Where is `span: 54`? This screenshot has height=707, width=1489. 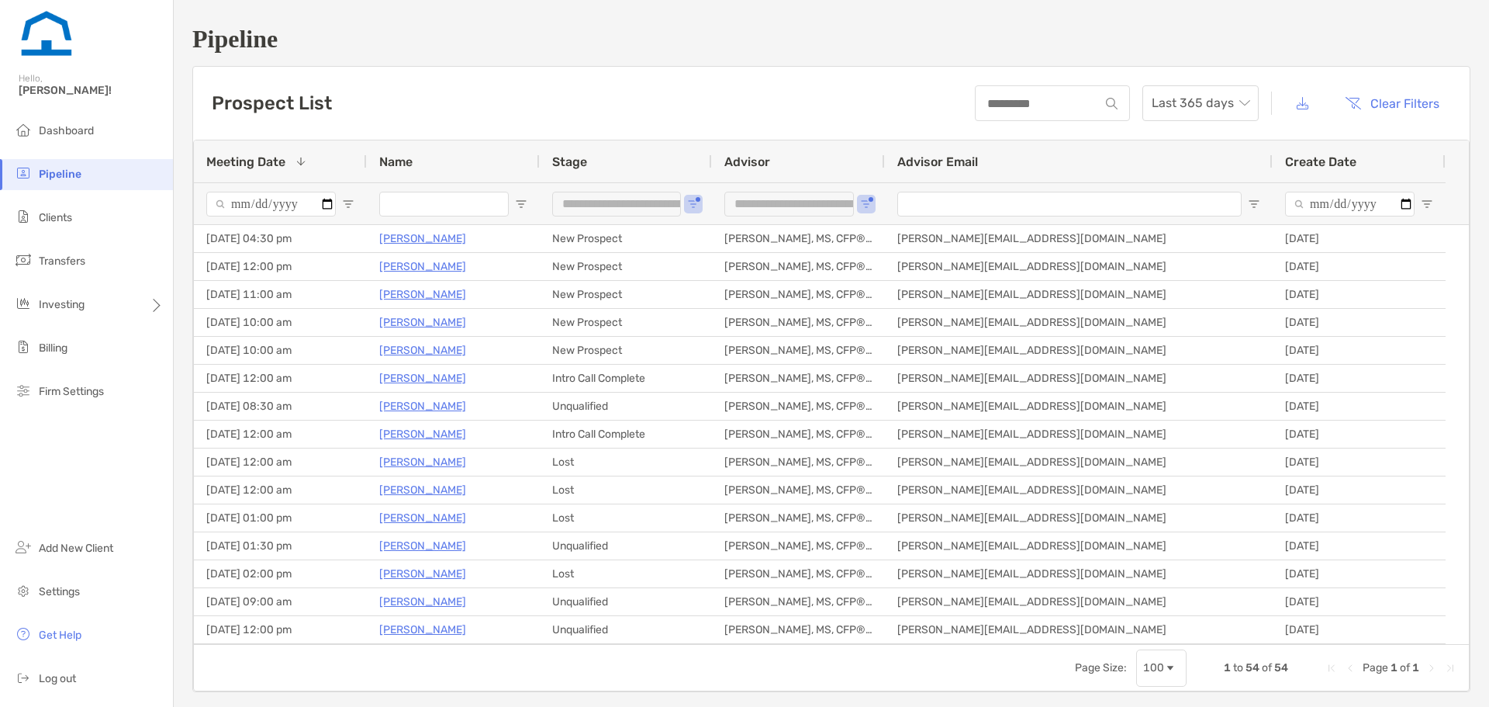
span: 54 is located at coordinates (1253, 667).